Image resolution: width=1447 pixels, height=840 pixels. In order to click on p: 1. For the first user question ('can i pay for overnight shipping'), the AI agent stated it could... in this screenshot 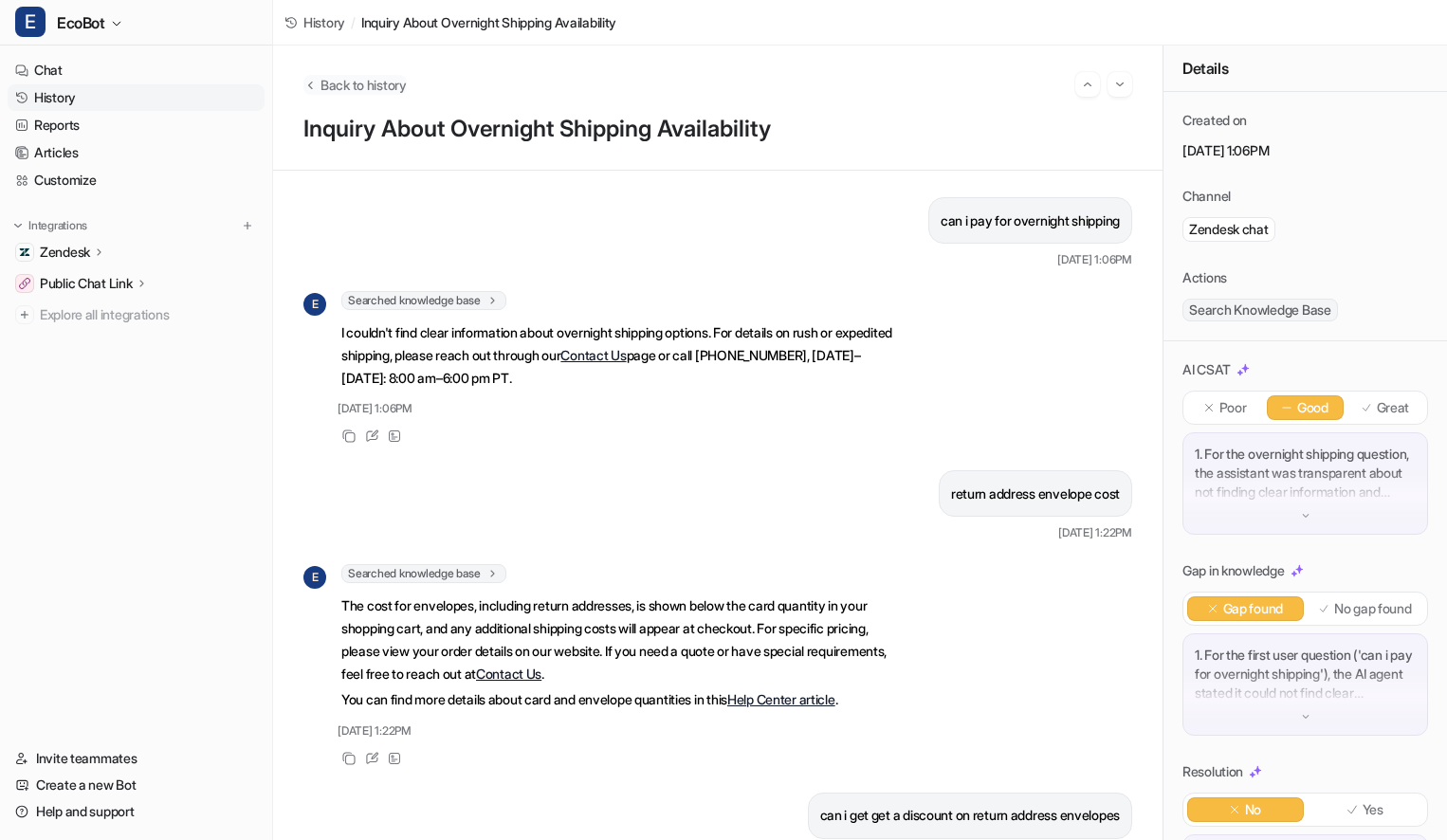, I will do `click(1305, 674)`.